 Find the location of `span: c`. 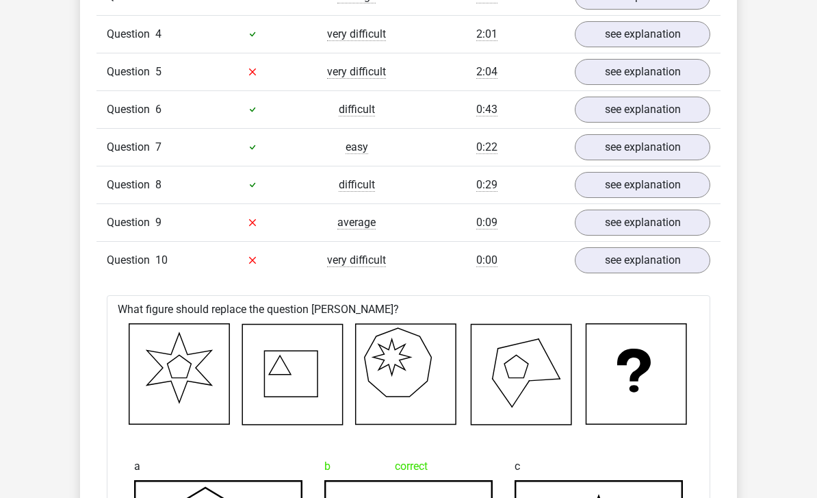

span: c is located at coordinates (517, 467).